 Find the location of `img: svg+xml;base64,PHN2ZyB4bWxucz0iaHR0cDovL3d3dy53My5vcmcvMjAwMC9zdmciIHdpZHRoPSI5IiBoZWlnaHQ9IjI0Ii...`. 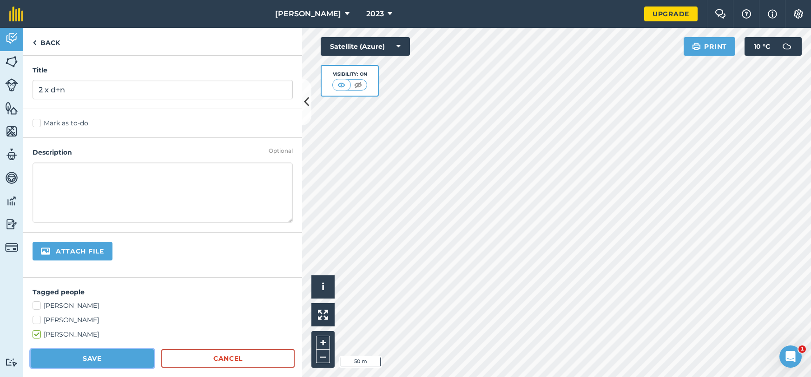

img: svg+xml;base64,PHN2ZyB4bWxucz0iaHR0cDovL3d3dy53My5vcmcvMjAwMC9zdmciIHdpZHRoPSI5IiBoZWlnaHQ9IjI0Ii... is located at coordinates (34, 43).